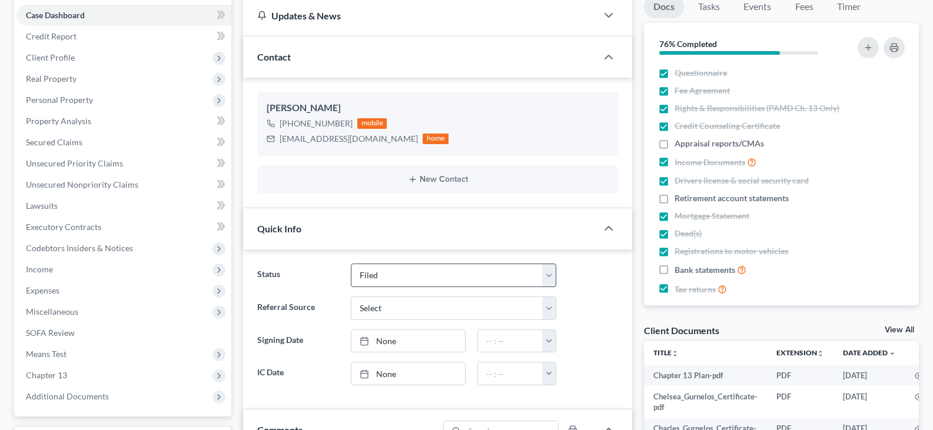  What do you see at coordinates (731, 251) in the screenshot?
I see `span: Registrations to motor vehicles` at bounding box center [731, 251].